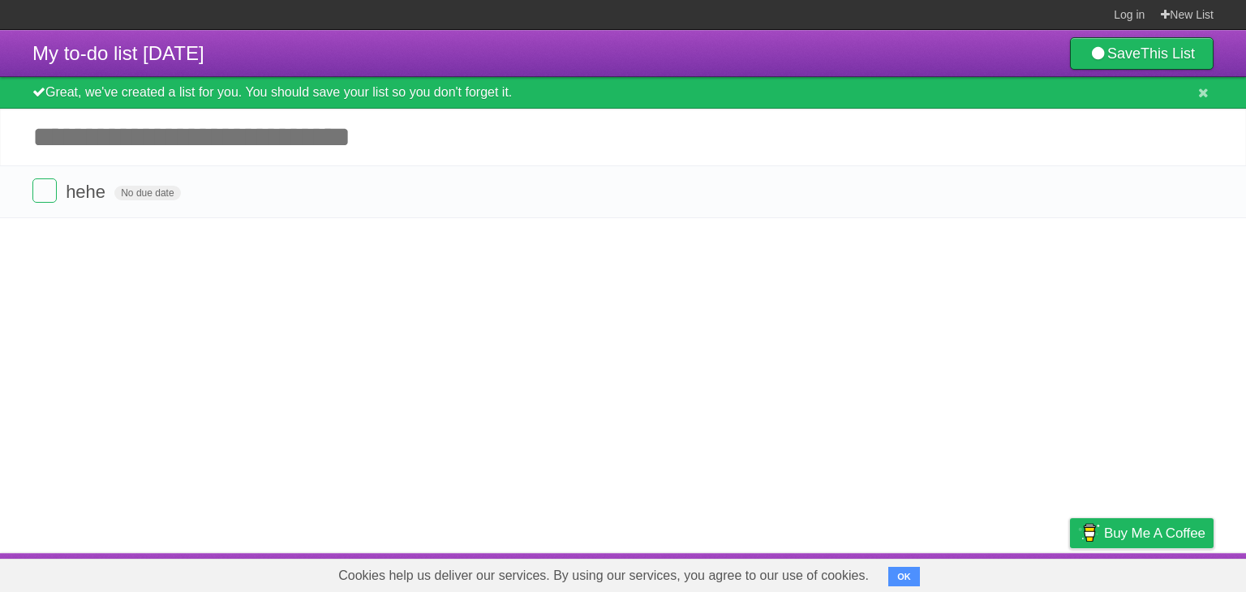 This screenshot has height=592, width=1246. I want to click on span: No due date, so click(147, 193).